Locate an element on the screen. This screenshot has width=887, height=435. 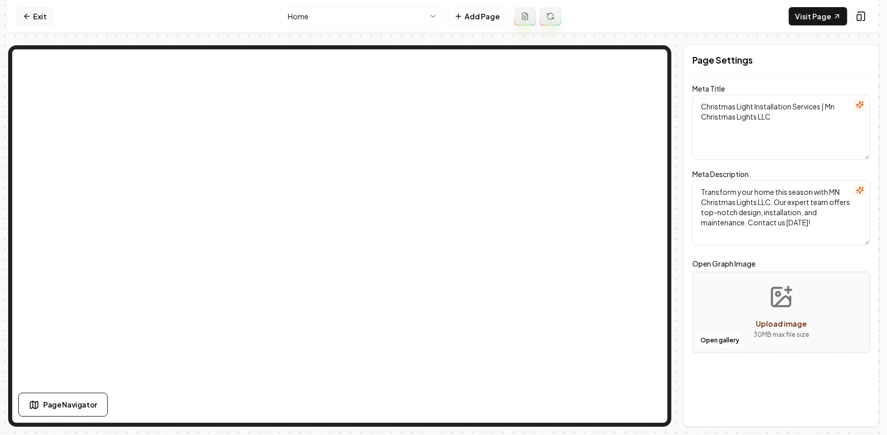
label: Meta Description is located at coordinates (720, 174).